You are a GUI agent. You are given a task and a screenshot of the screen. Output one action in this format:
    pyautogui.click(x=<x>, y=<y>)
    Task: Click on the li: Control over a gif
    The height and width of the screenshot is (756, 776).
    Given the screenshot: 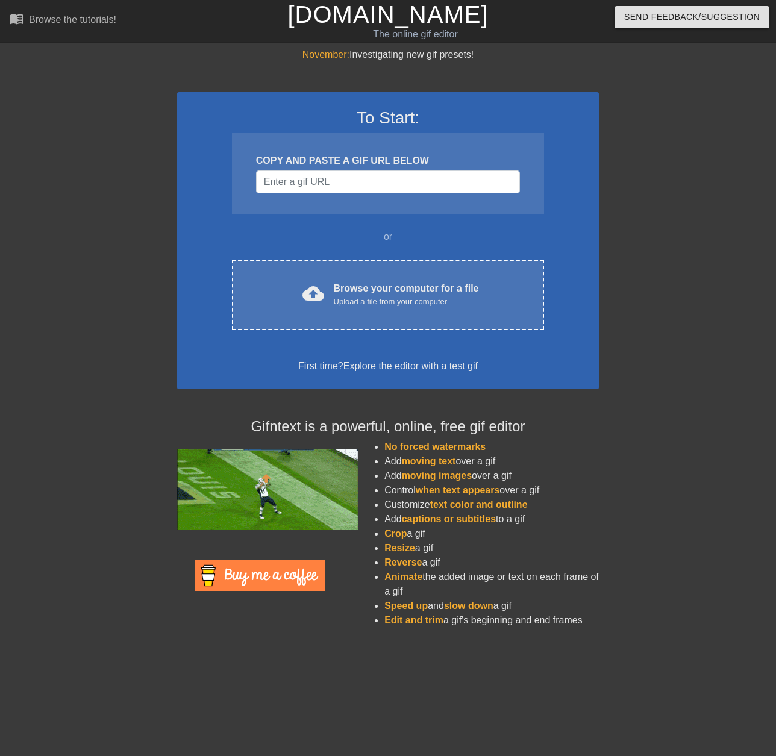 What is the action you would take?
    pyautogui.click(x=491, y=490)
    